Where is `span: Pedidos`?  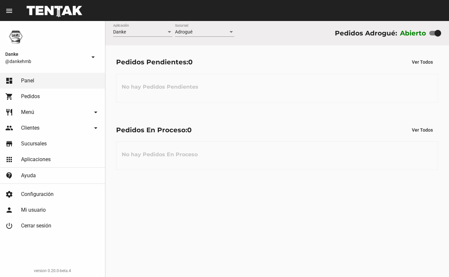
span: Pedidos is located at coordinates (30, 97).